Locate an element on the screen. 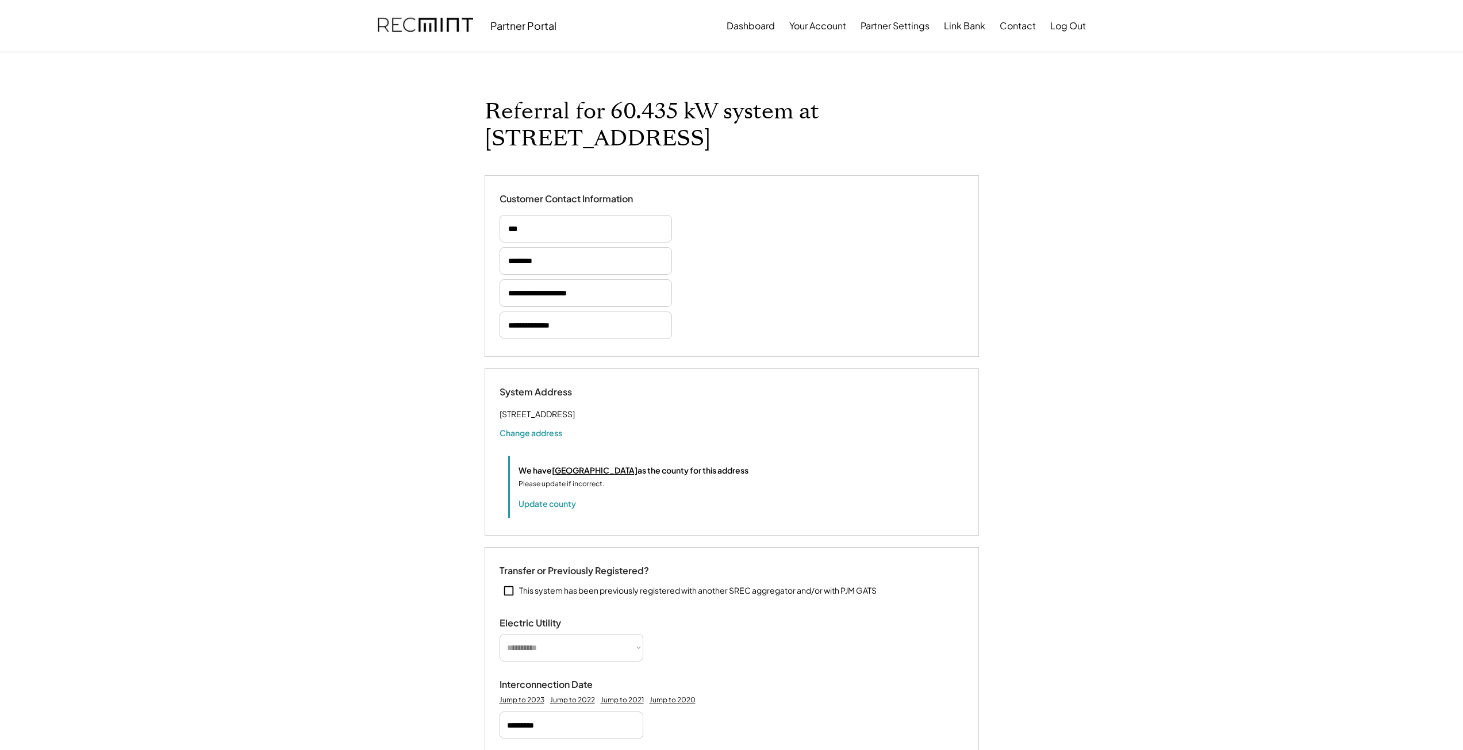 This screenshot has width=1463, height=750. button: Update county is located at coordinates (547, 504).